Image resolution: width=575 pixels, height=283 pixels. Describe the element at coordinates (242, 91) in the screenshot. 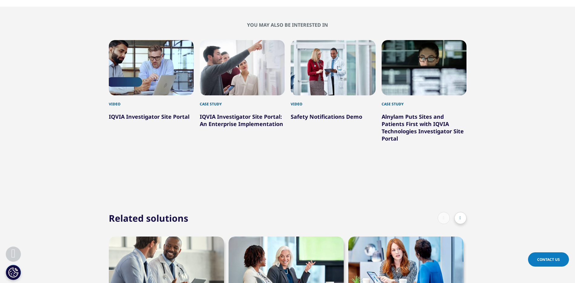

I see `div: 2 / 4` at that location.